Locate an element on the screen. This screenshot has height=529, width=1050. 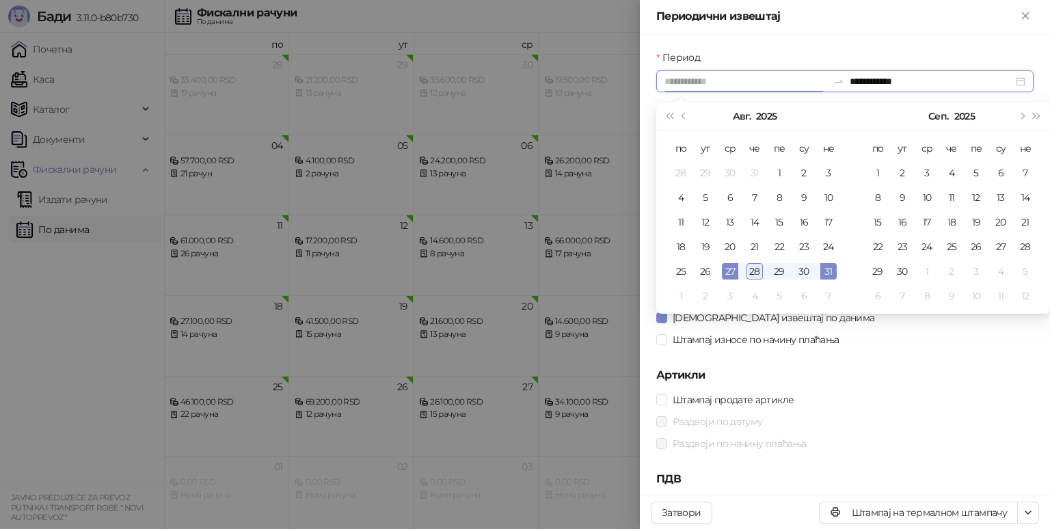
td: 2025-08-16 is located at coordinates (804, 222).